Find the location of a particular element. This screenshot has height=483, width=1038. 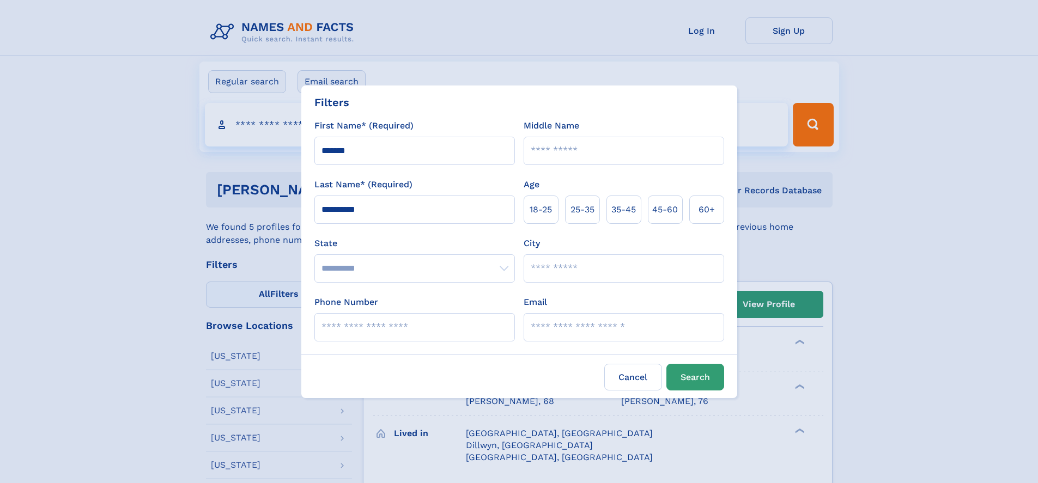

label: Email is located at coordinates (535, 302).